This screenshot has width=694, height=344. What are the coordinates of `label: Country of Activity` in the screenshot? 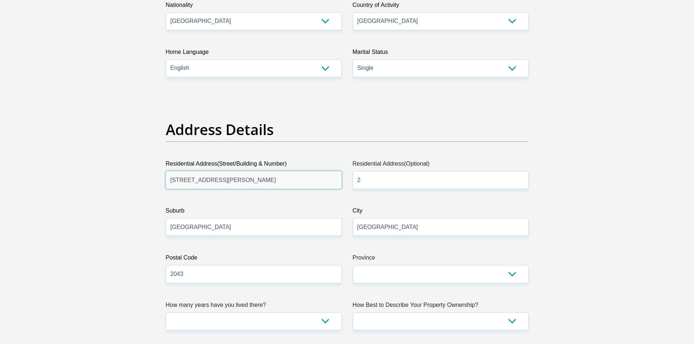 It's located at (440, 7).